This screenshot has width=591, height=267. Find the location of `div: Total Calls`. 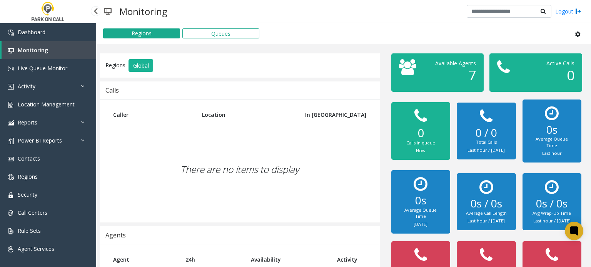

div: Total Calls is located at coordinates (486, 142).